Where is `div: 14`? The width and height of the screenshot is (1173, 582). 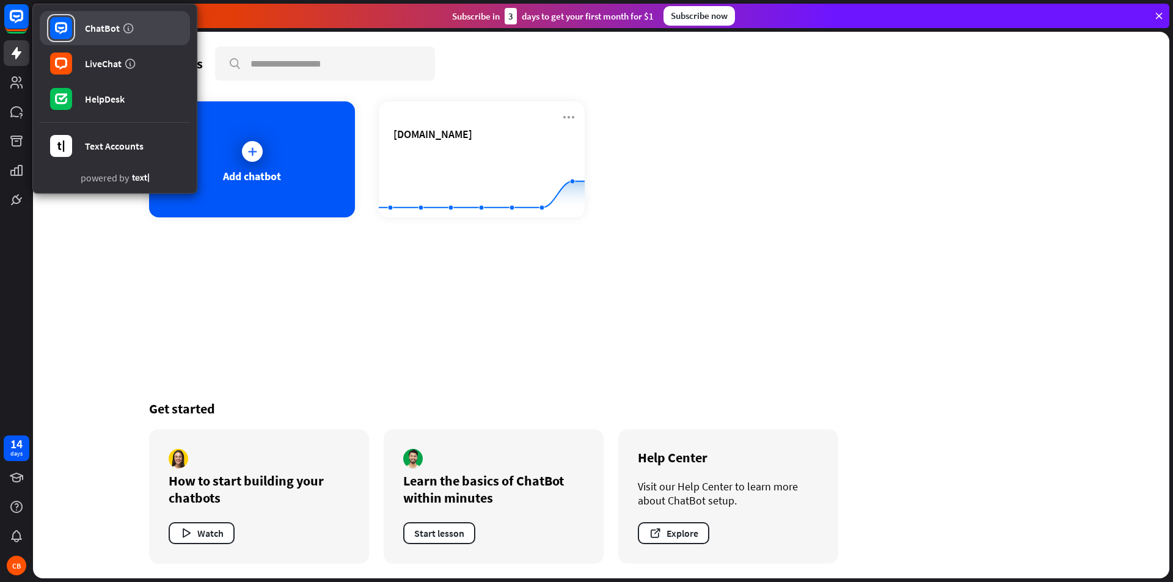 div: 14 is located at coordinates (16, 444).